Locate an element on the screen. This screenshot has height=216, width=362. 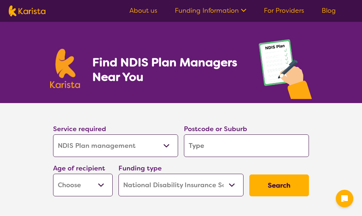
a: Blog is located at coordinates (329, 11).